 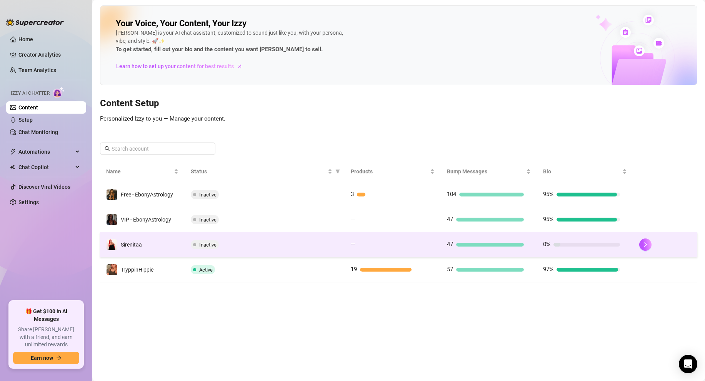 I want to click on a: Chat Monitoring, so click(x=38, y=132).